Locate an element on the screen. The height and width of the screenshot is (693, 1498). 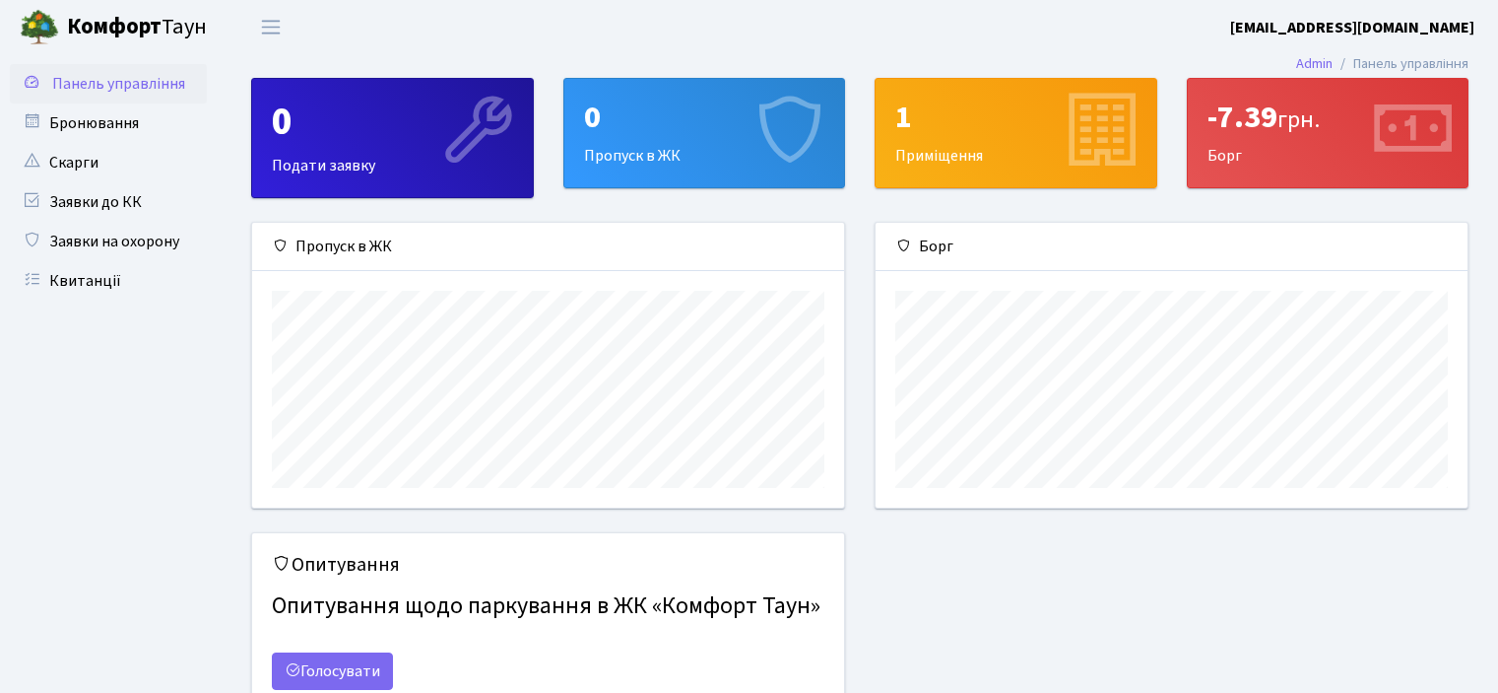
a: Квитанції is located at coordinates (108, 281).